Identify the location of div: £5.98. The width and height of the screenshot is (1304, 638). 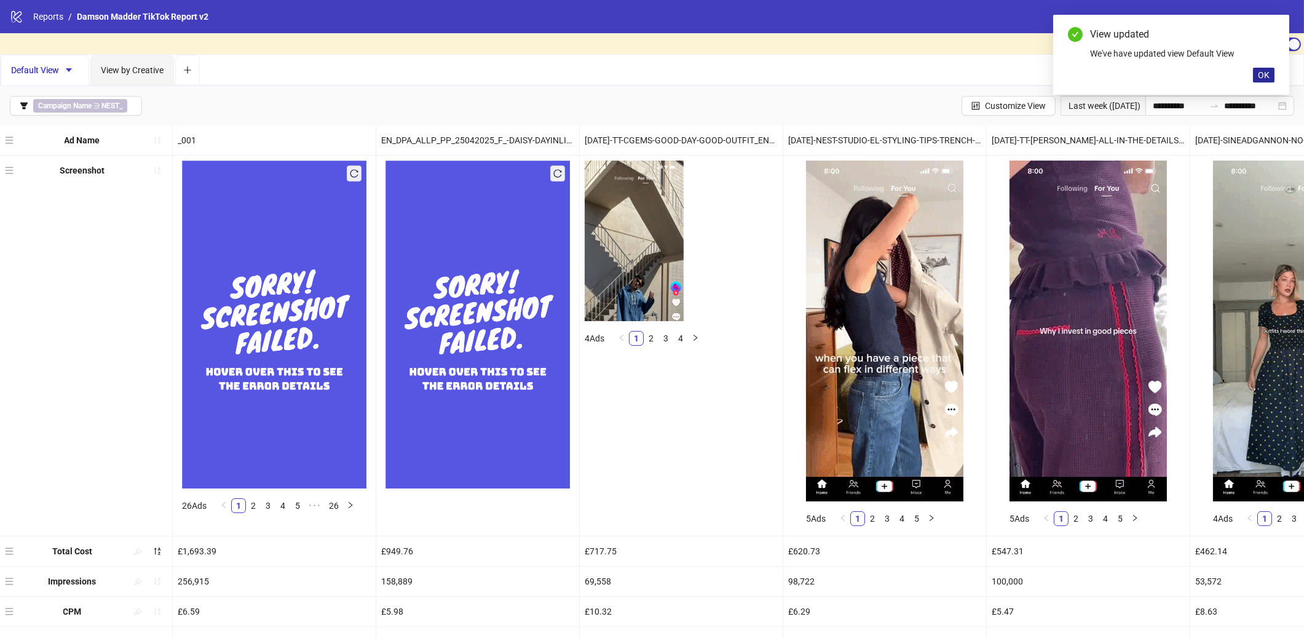
(478, 611).